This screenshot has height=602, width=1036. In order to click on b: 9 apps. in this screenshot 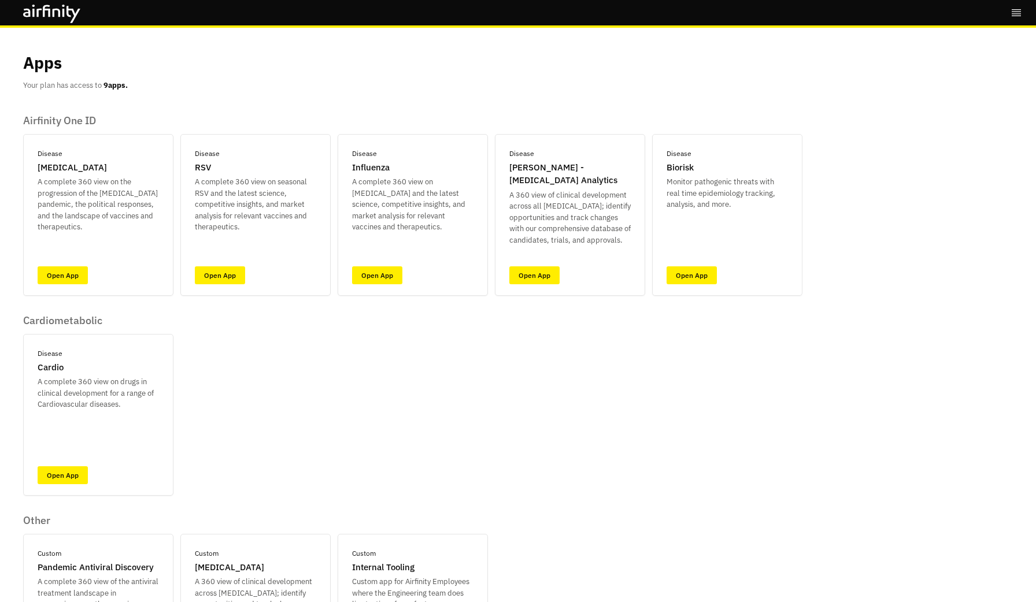, I will do `click(116, 85)`.